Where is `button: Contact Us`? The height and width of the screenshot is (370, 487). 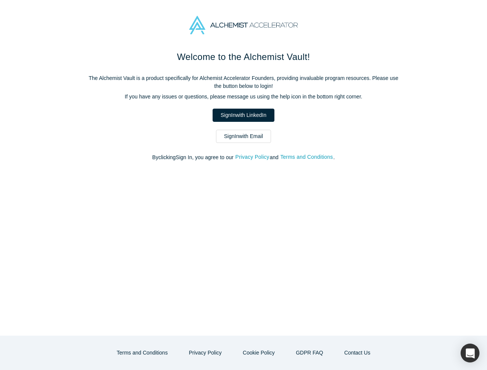
button: Contact Us is located at coordinates (357, 352).